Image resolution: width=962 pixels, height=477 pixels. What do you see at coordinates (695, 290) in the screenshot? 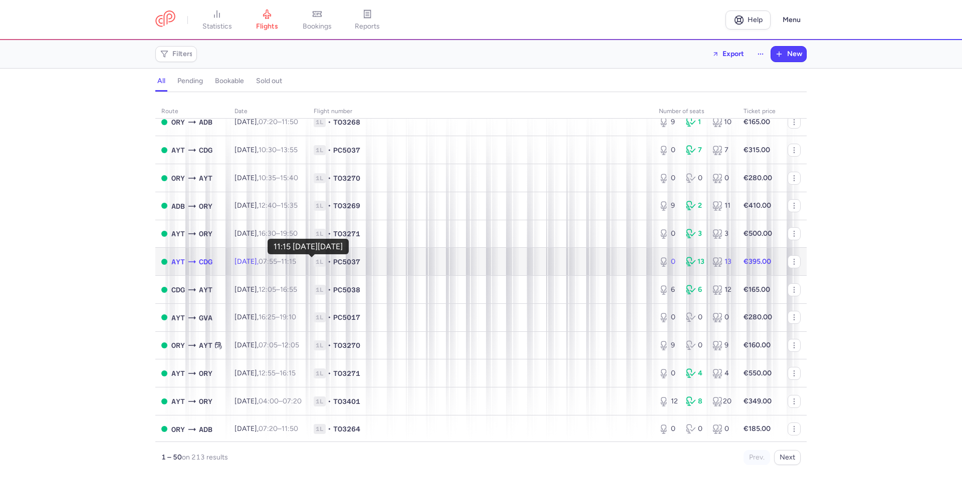
I see `div: 6` at bounding box center [695, 290].